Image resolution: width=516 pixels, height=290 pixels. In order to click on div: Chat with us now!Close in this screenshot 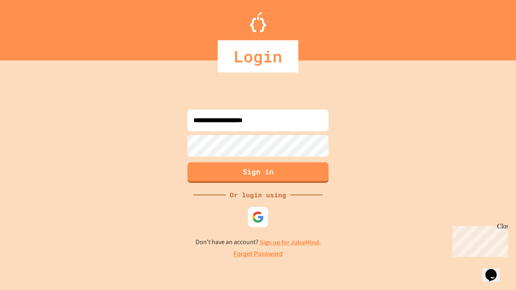, I will do `click(29, 27)`.